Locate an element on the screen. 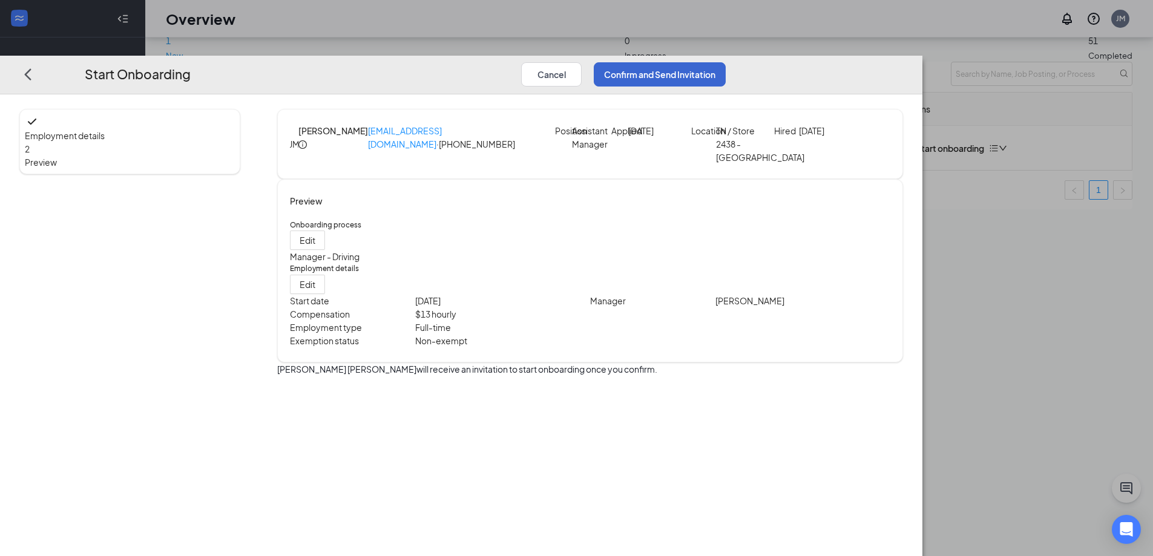 This screenshot has width=1153, height=556. h5: Employment details is located at coordinates (590, 269).